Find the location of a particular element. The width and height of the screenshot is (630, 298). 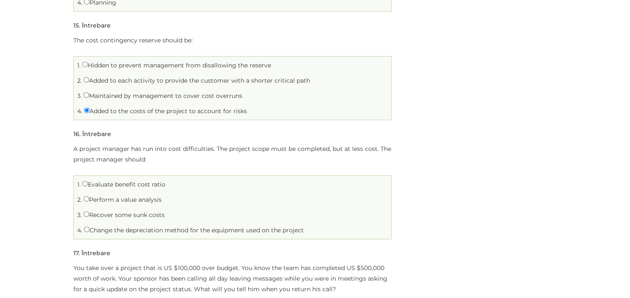

label: Recover some sunk costs is located at coordinates (124, 215).